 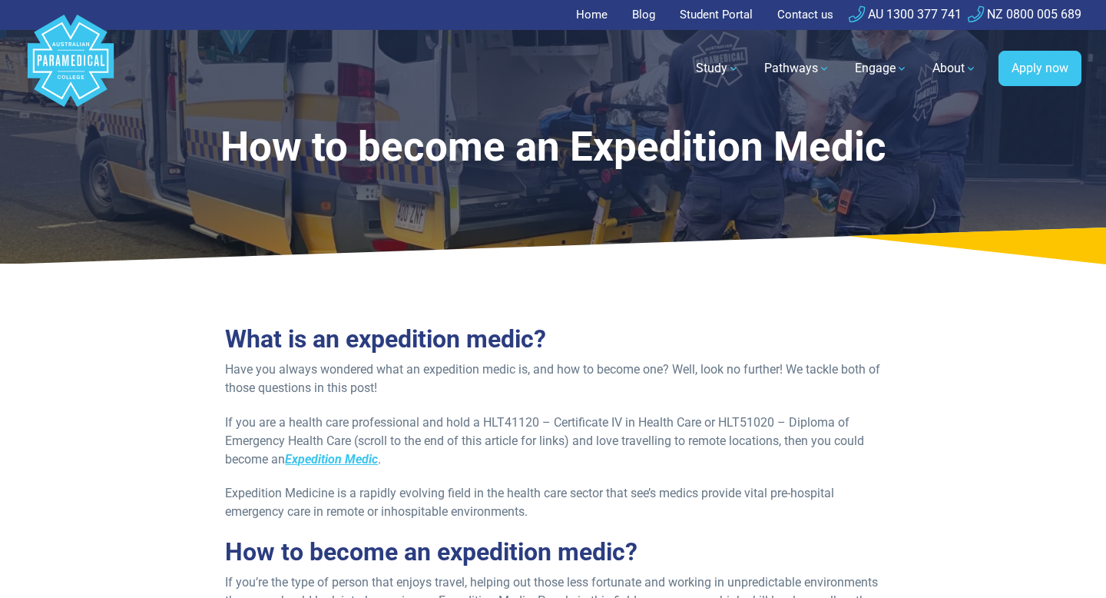 I want to click on a: Australian Paramedical College, so click(x=71, y=68).